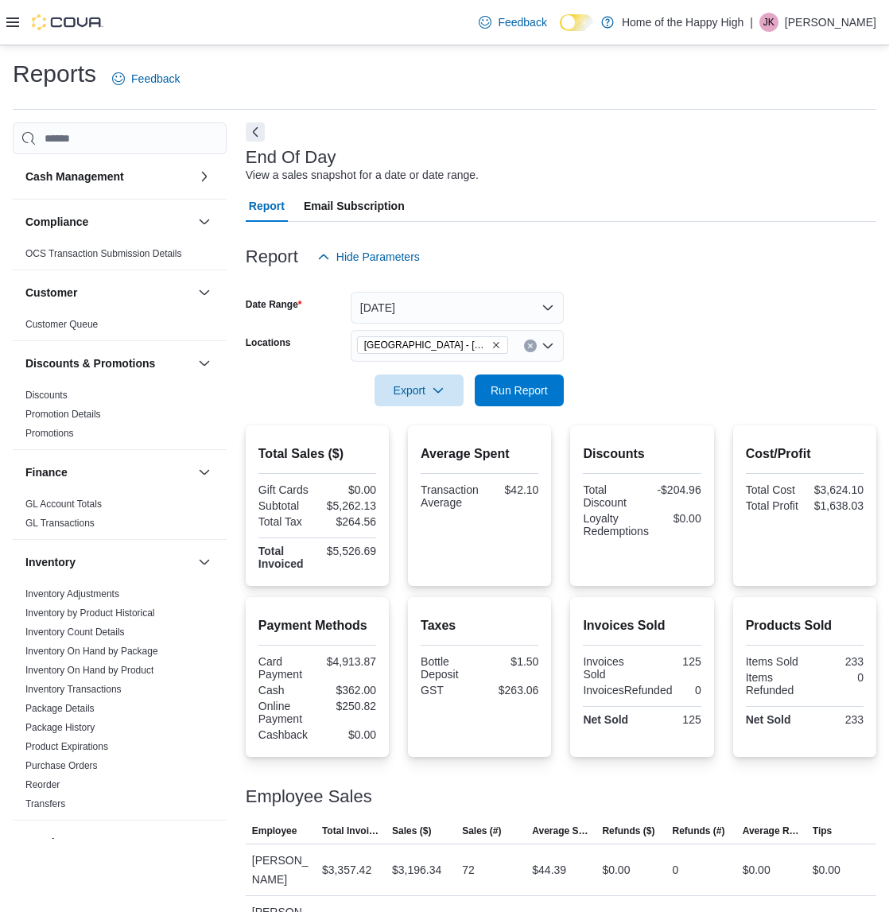  Describe the element at coordinates (511, 690) in the screenshot. I see `div: $263.06` at that location.